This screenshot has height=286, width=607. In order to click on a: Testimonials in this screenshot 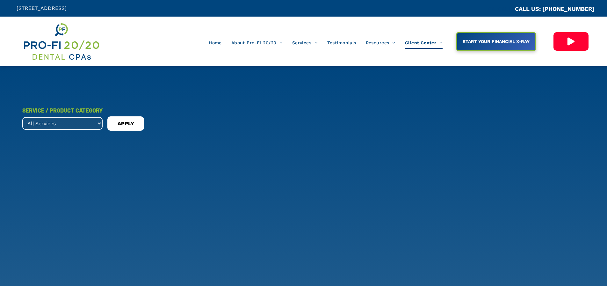, I will do `click(341, 43)`.